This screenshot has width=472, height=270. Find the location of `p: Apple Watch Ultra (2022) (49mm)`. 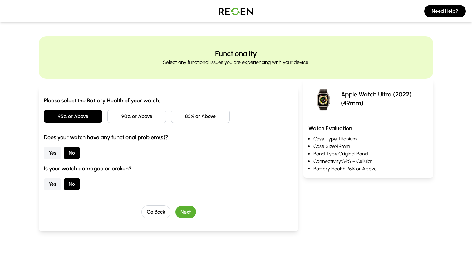

p: Apple Watch Ultra (2022) (49mm) is located at coordinates (385, 99).